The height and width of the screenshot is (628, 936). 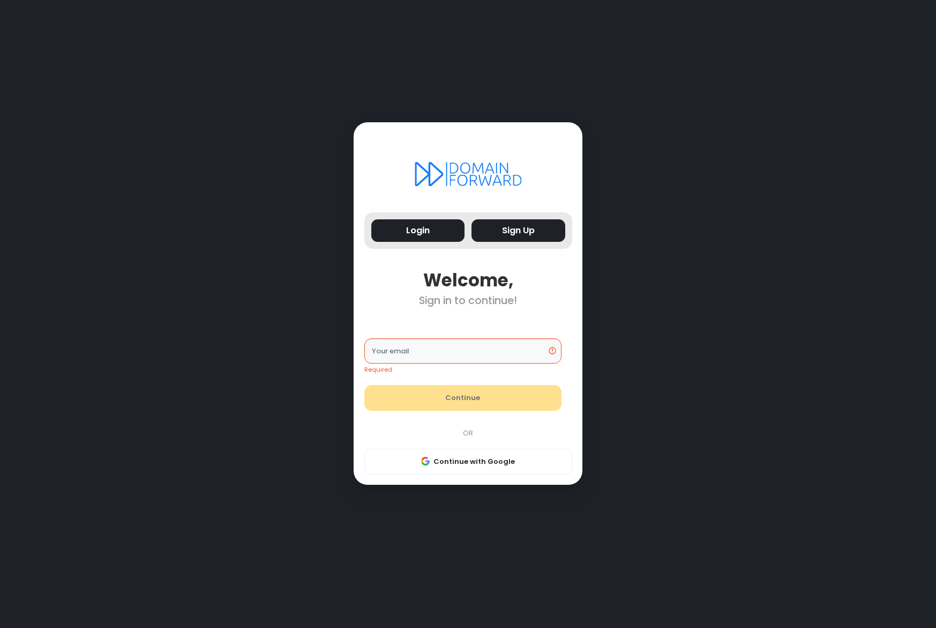 What do you see at coordinates (418, 231) in the screenshot?
I see `button: Login` at bounding box center [418, 231].